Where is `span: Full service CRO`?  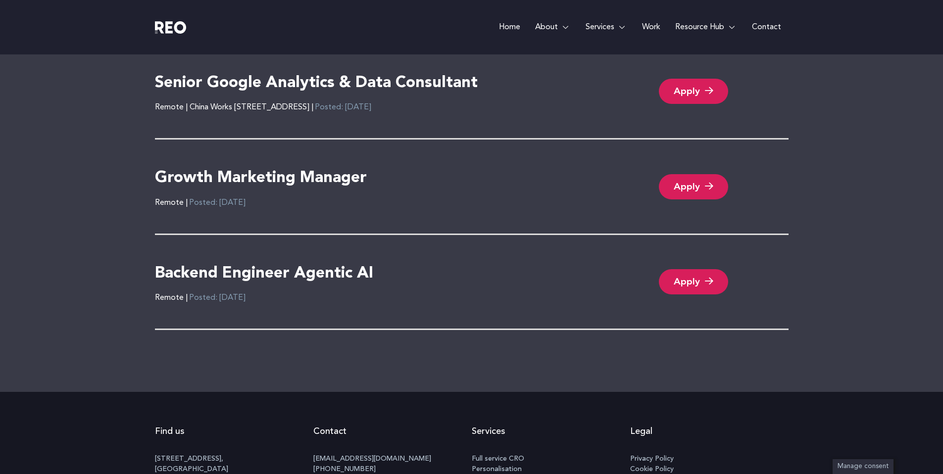 span: Full service CRO is located at coordinates (498, 459).